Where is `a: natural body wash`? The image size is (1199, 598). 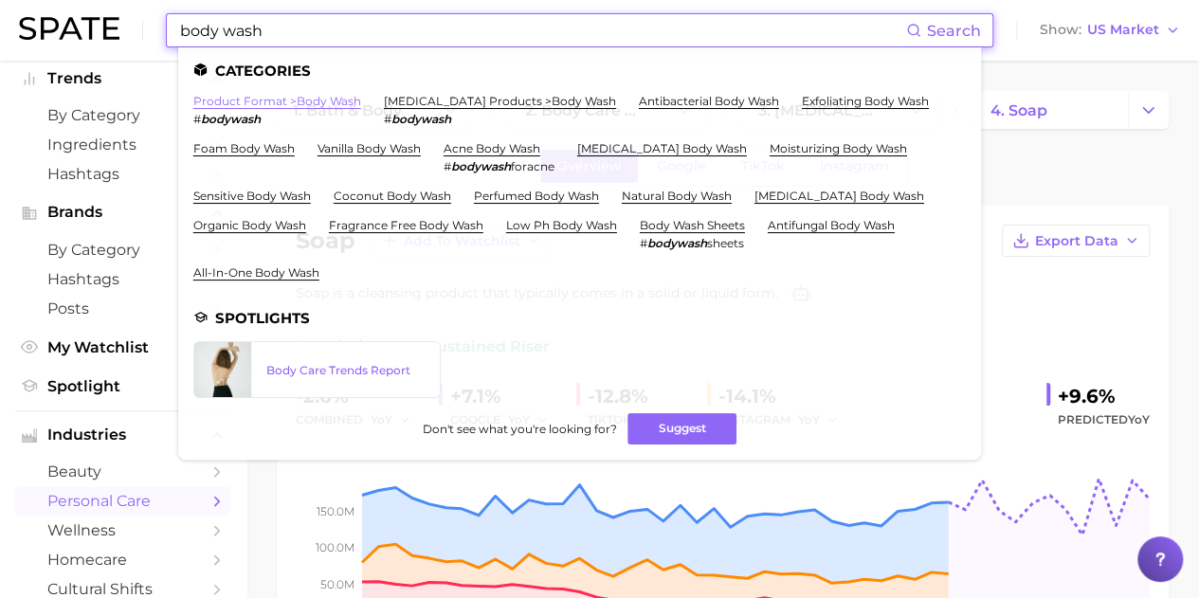 a: natural body wash is located at coordinates (677, 195).